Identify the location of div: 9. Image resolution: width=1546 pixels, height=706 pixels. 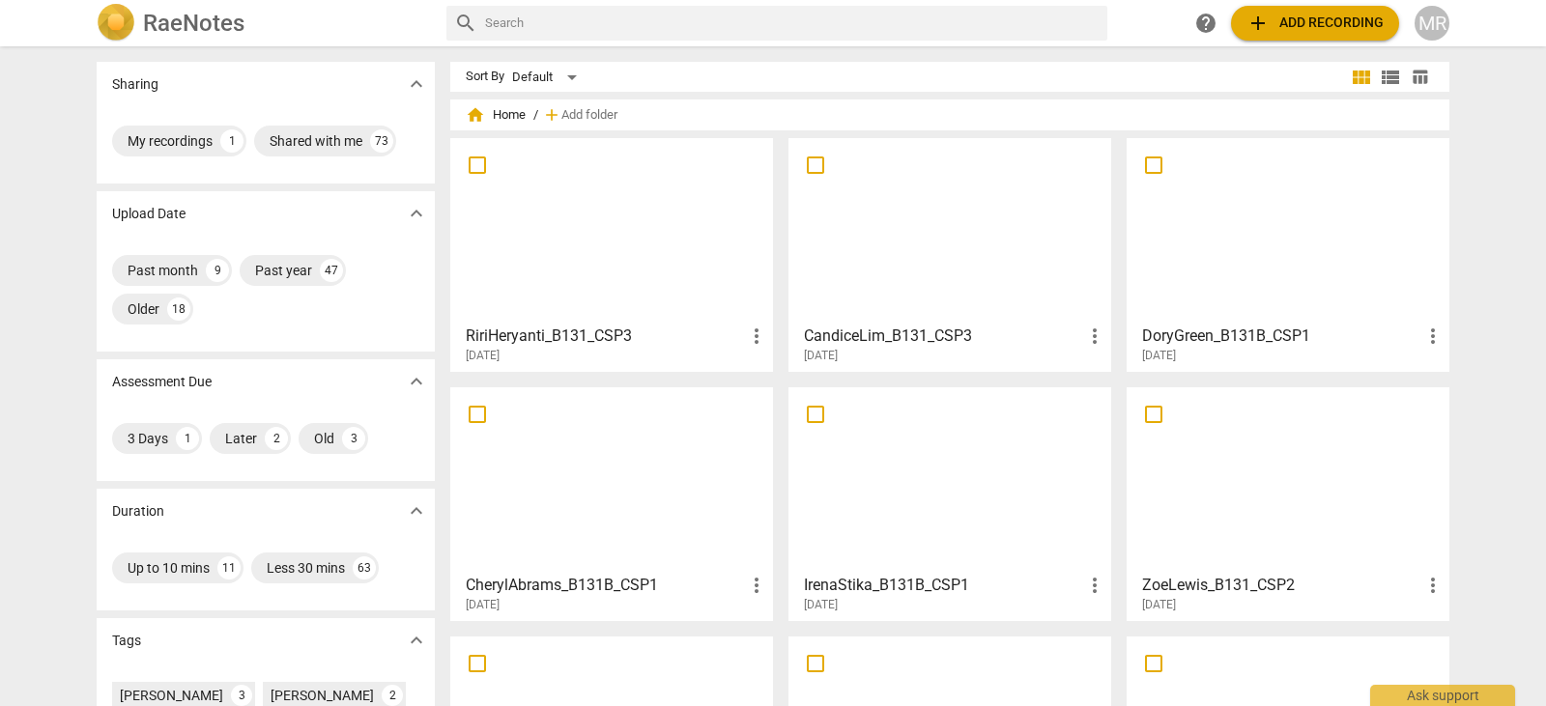
(217, 271).